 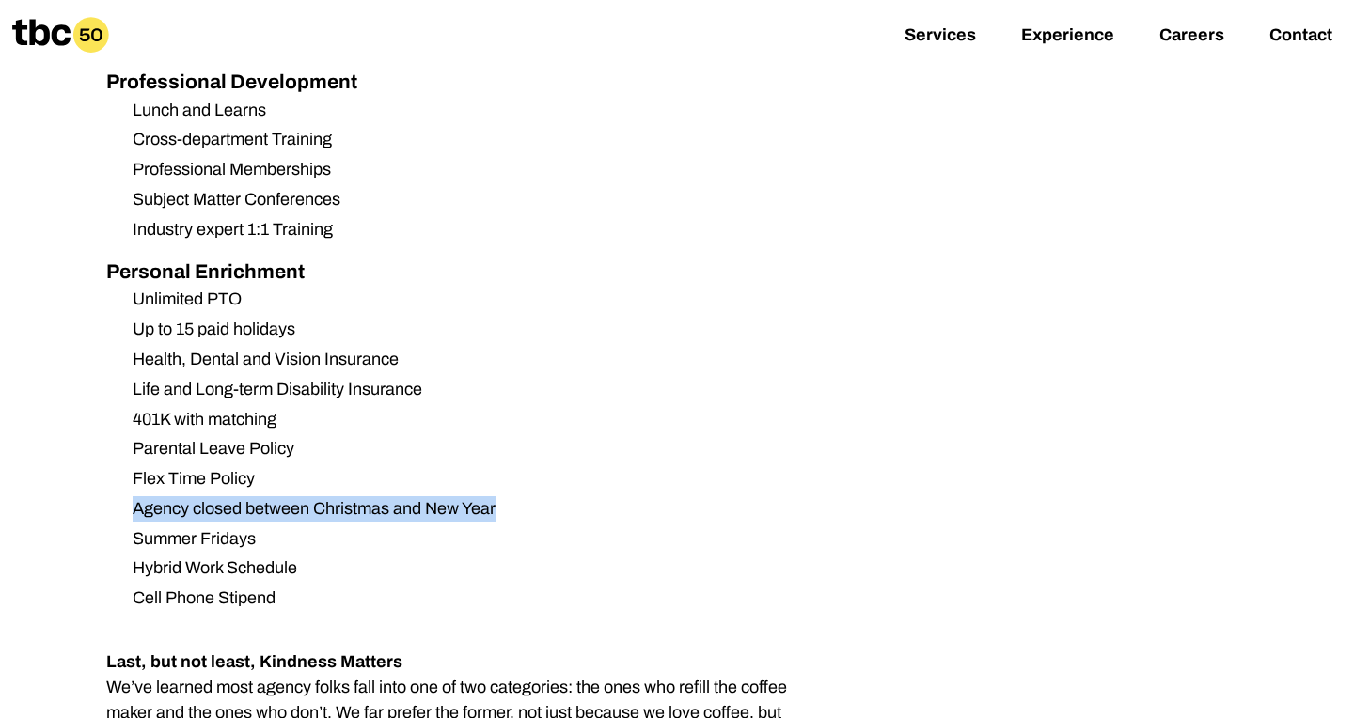 What do you see at coordinates (472, 110) in the screenshot?
I see `li: Lunch and Learns` at bounding box center [472, 110].